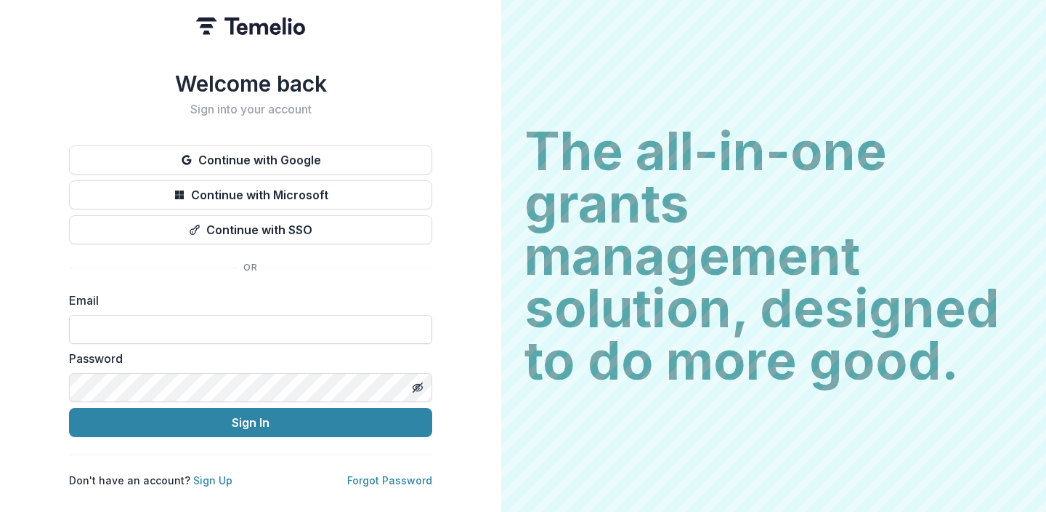 The width and height of the screenshot is (1046, 512). Describe the element at coordinates (246, 358) in the screenshot. I see `label: Password` at that location.